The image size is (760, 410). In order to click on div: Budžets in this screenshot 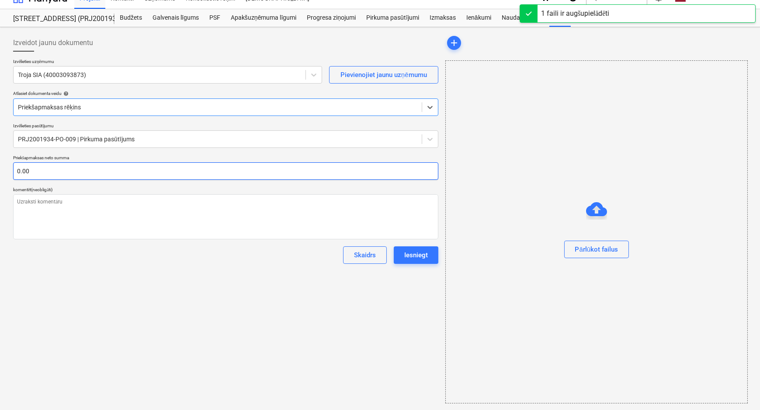, I will do `click(131, 18)`.